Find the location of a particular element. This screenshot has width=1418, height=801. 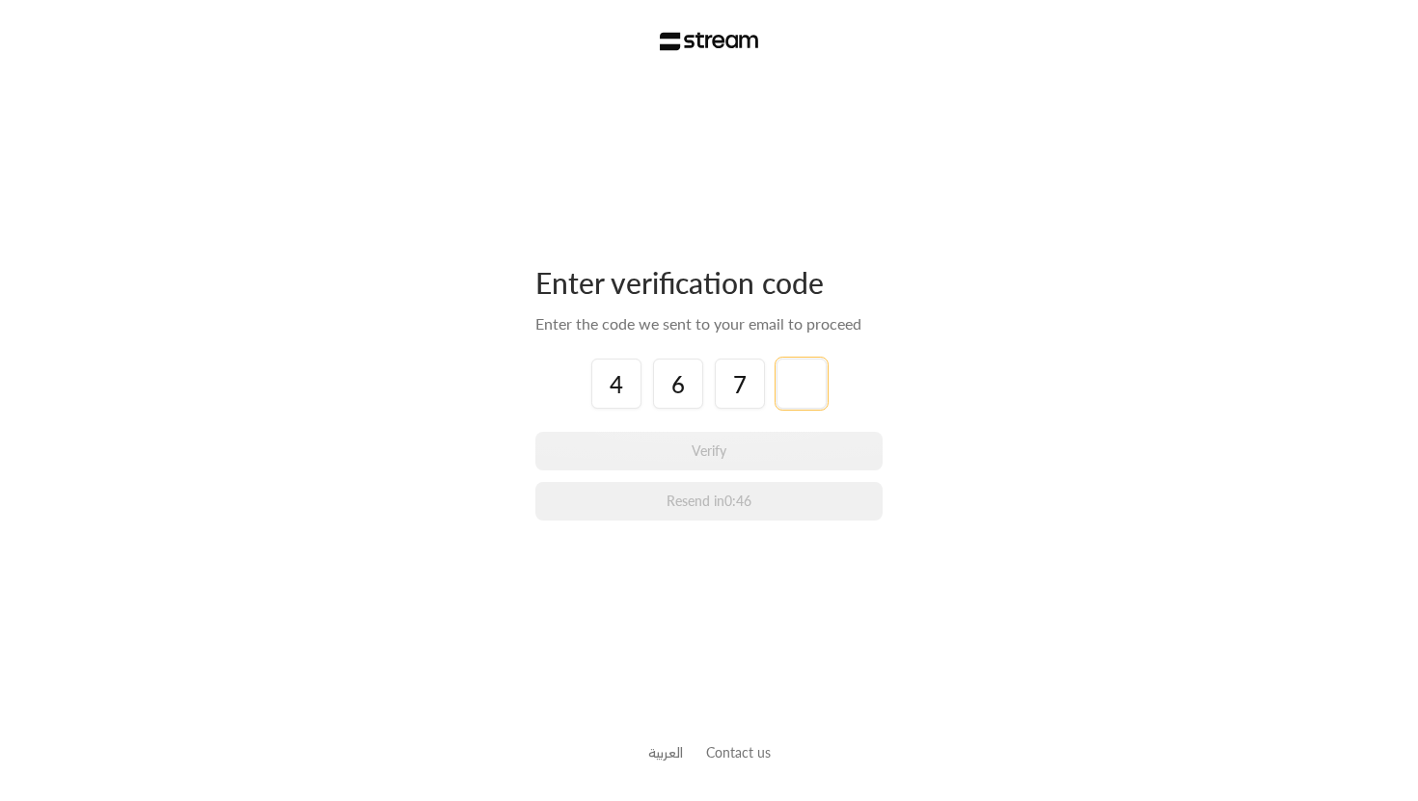

button: Contact us is located at coordinates (738, 752).